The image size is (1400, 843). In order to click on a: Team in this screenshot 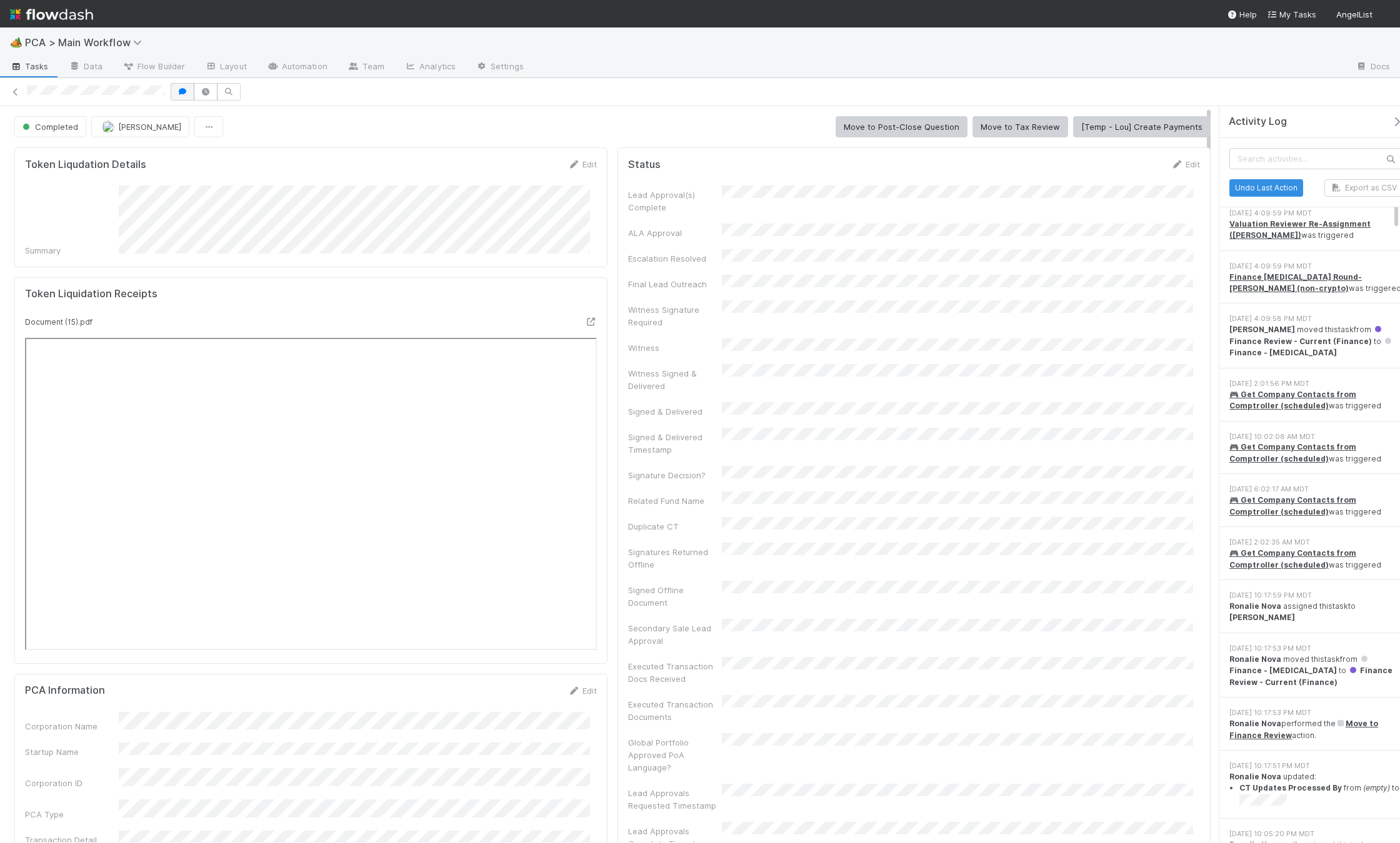, I will do `click(365, 67)`.